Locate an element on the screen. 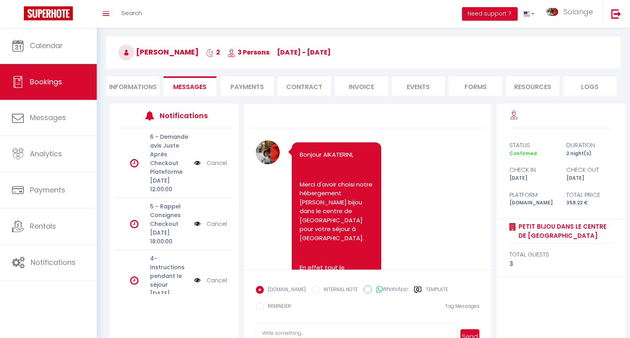 The image size is (630, 338). p: 4- Instructions pendant le séjour is located at coordinates (170, 272).